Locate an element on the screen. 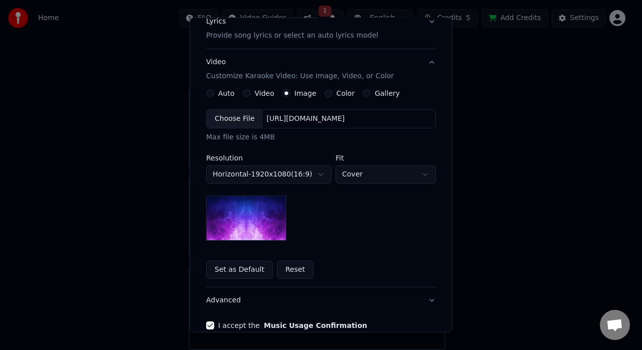 This screenshot has width=642, height=350. div: Max file size is 4MB is located at coordinates (321, 138).